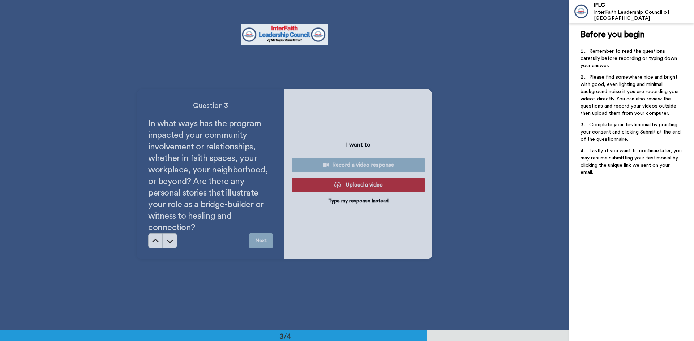 This screenshot has height=341, width=694. What do you see at coordinates (358, 165) in the screenshot?
I see `button: Record a video response` at bounding box center [358, 165].